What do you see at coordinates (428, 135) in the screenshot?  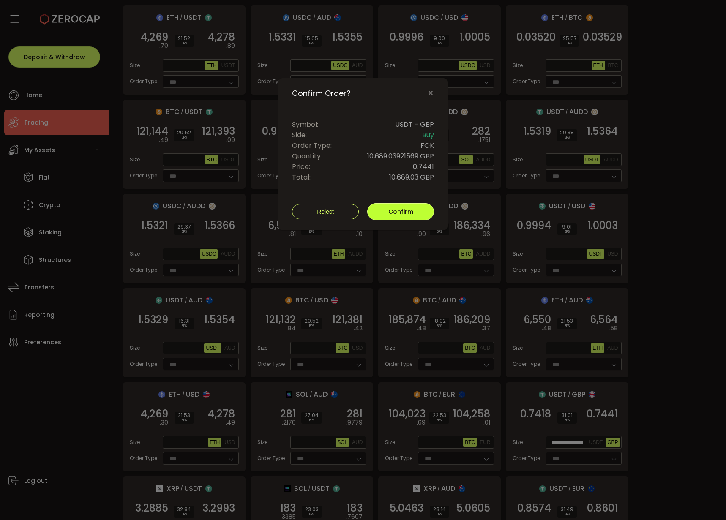 I see `span: Buy` at bounding box center [428, 135].